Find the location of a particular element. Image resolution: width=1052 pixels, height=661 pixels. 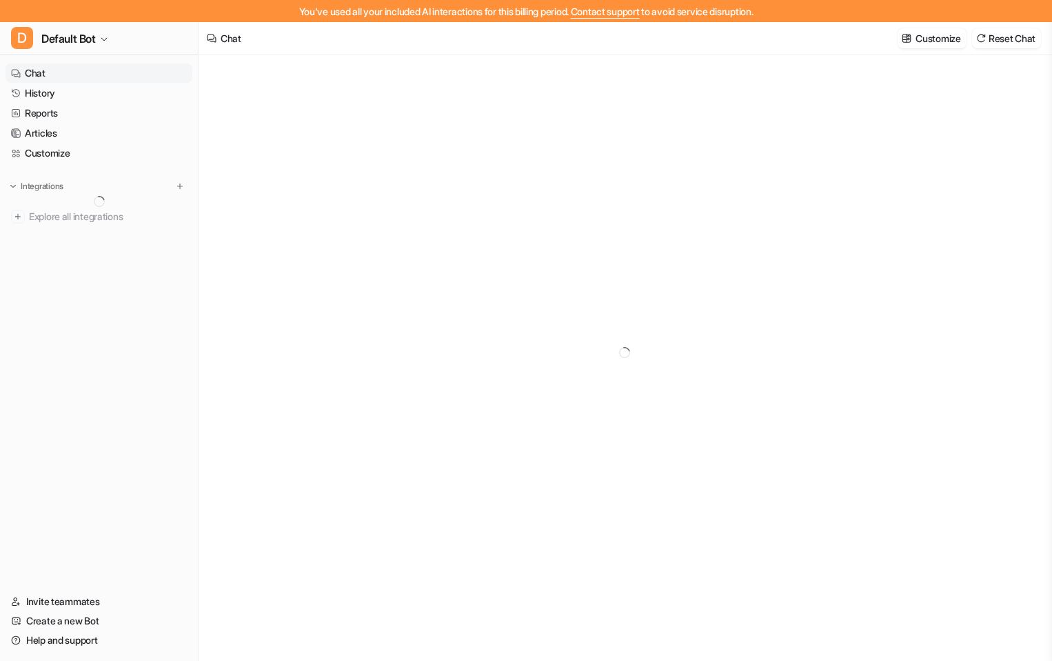

img: expand menu is located at coordinates (13, 186).